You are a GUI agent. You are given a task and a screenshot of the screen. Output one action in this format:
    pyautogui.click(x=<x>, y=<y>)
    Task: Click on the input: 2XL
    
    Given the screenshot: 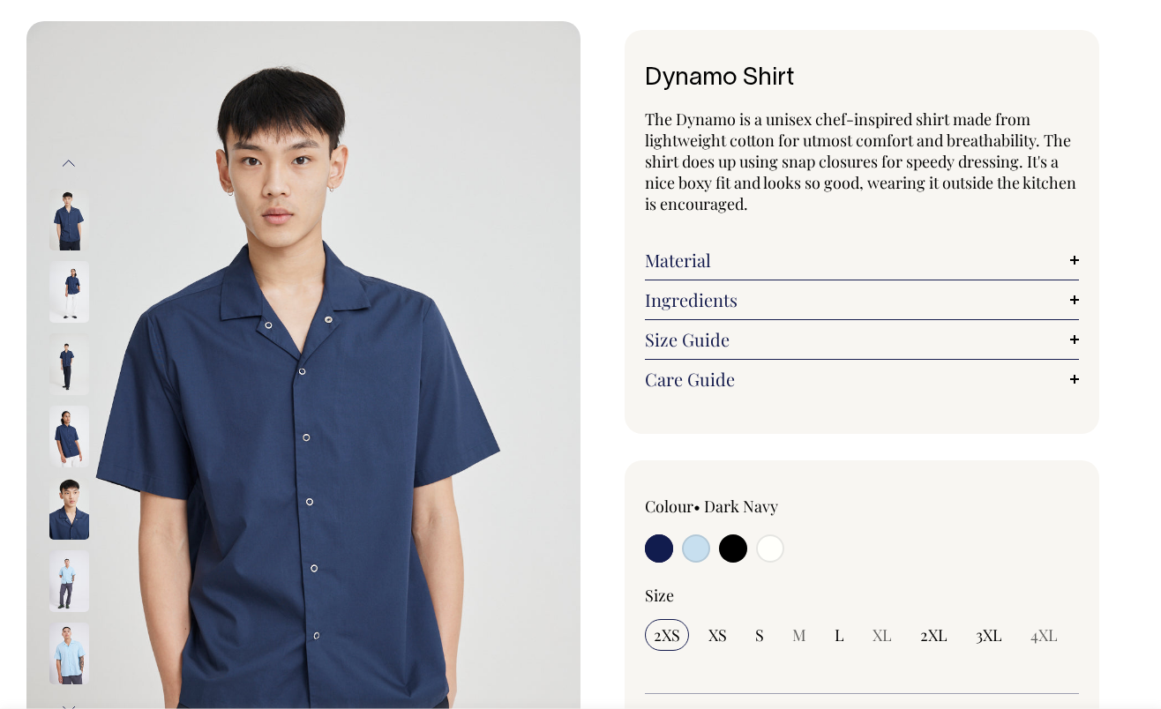 What is the action you would take?
    pyautogui.click(x=933, y=635)
    